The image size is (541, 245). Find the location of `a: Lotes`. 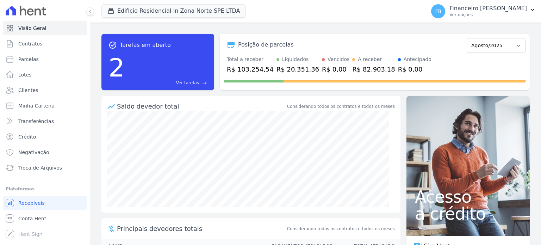

a: Lotes is located at coordinates (45, 75).